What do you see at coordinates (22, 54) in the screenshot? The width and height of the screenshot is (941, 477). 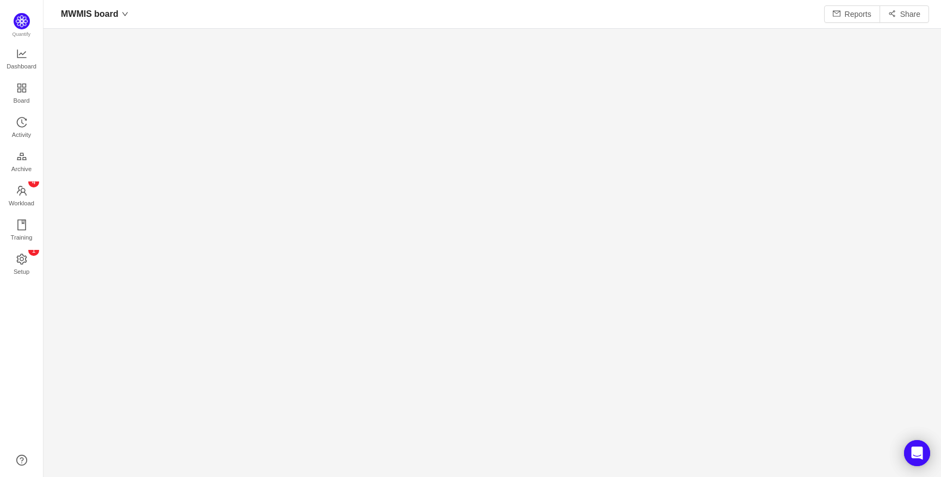 I see `i: icon: line-chart` at bounding box center [22, 54].